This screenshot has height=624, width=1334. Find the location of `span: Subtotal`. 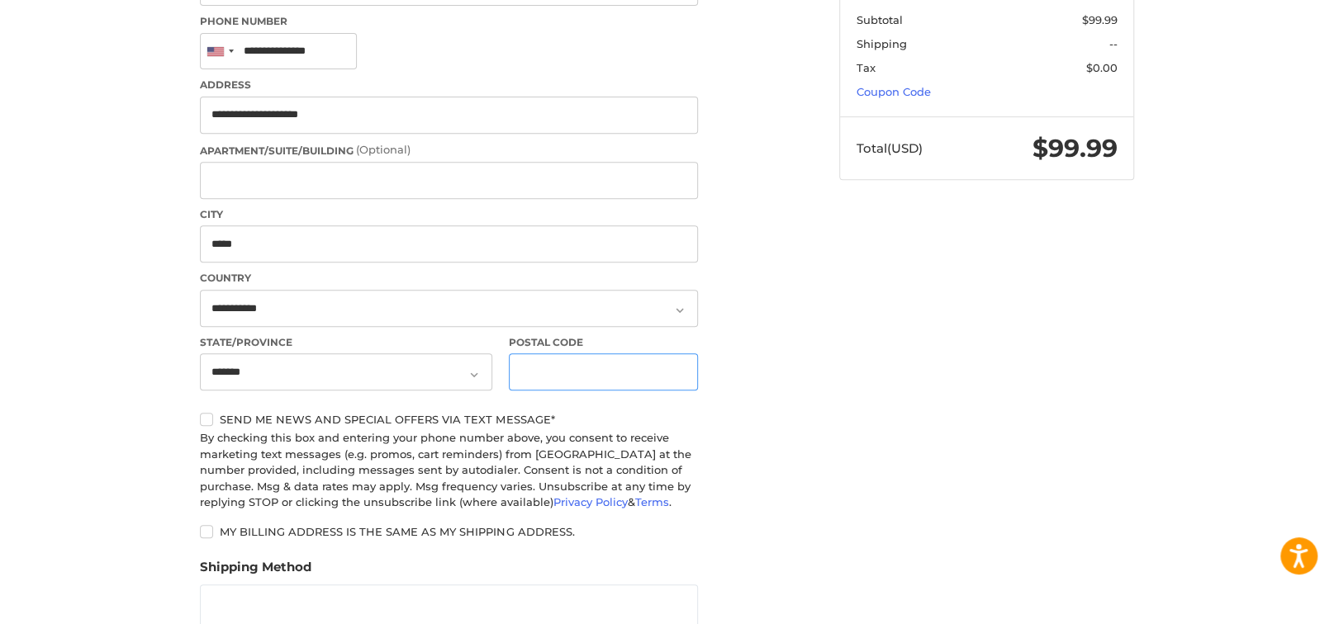

span: Subtotal is located at coordinates (879, 20).